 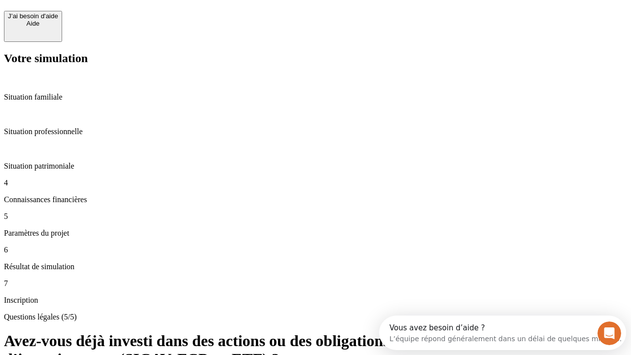 What do you see at coordinates (33, 23) in the screenshot?
I see `div: Aide` at bounding box center [33, 23].